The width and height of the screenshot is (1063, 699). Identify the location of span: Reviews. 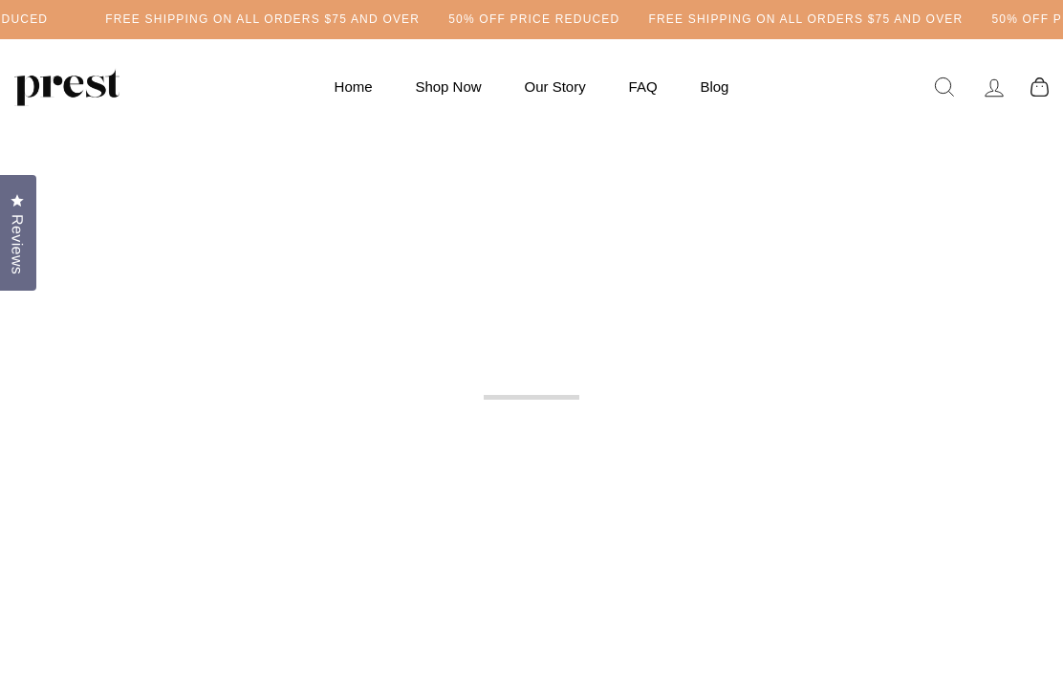
(17, 244).